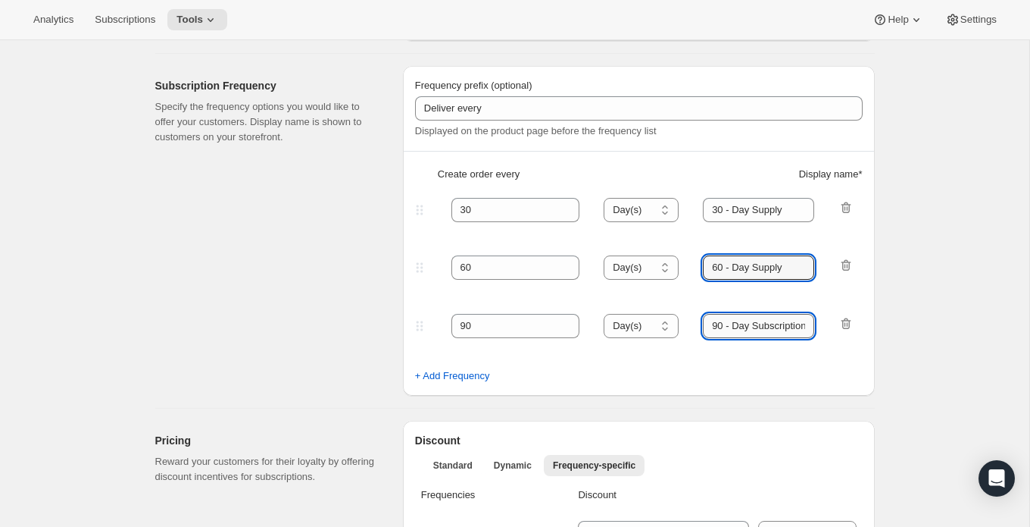 The image size is (1030, 527). I want to click on span: Display name *, so click(831, 174).